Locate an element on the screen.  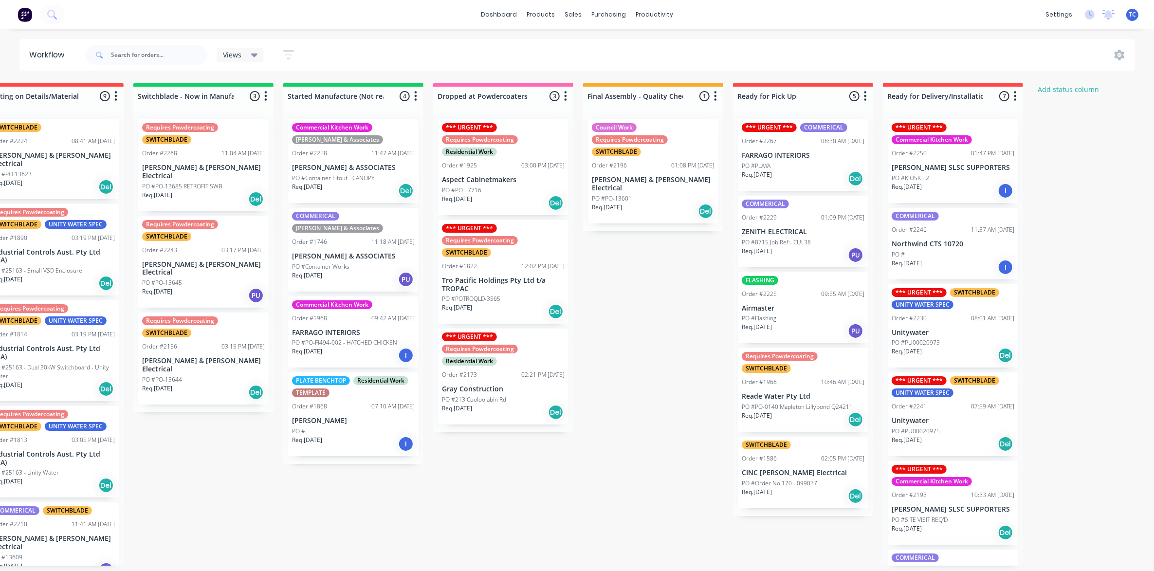
div: PU is located at coordinates (856, 331).